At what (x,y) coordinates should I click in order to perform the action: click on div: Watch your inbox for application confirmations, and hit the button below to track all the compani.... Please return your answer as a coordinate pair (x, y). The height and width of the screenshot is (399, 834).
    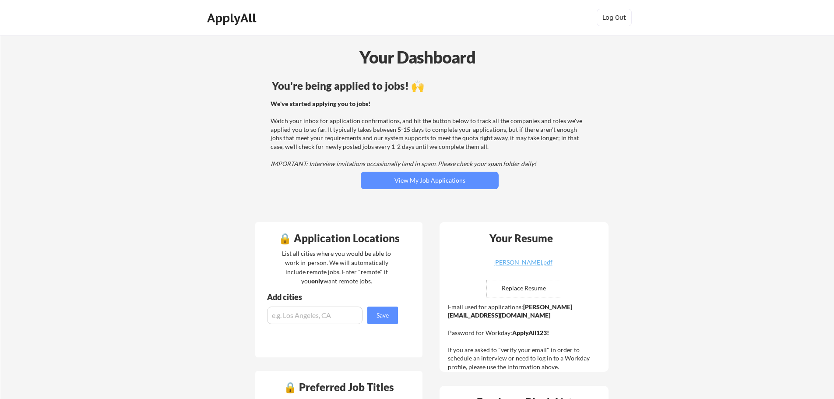
    Looking at the image, I should click on (428, 133).